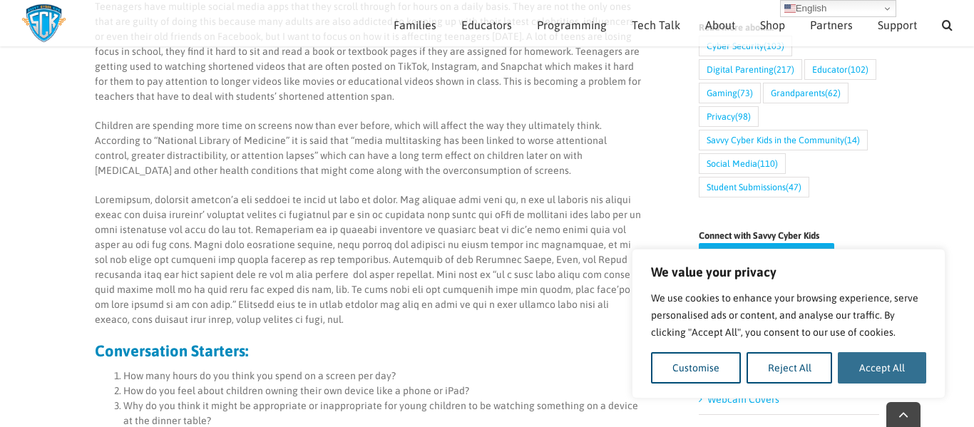 This screenshot has width=974, height=427. Describe the element at coordinates (382, 376) in the screenshot. I see `li: How many hours do you think you spend on a screen per day?` at that location.